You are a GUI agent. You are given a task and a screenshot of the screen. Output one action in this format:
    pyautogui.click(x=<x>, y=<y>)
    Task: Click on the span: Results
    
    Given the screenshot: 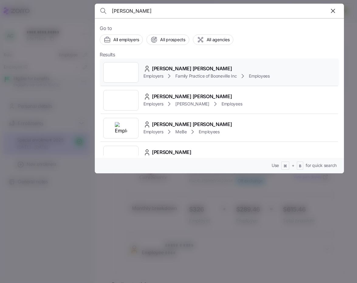 What is the action you would take?
    pyautogui.click(x=107, y=55)
    